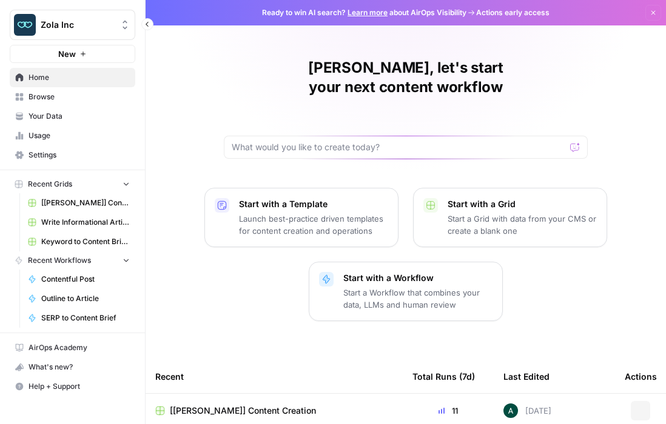 This screenshot has height=424, width=666. Describe the element at coordinates (79, 279) in the screenshot. I see `a: Contentful Post` at that location.